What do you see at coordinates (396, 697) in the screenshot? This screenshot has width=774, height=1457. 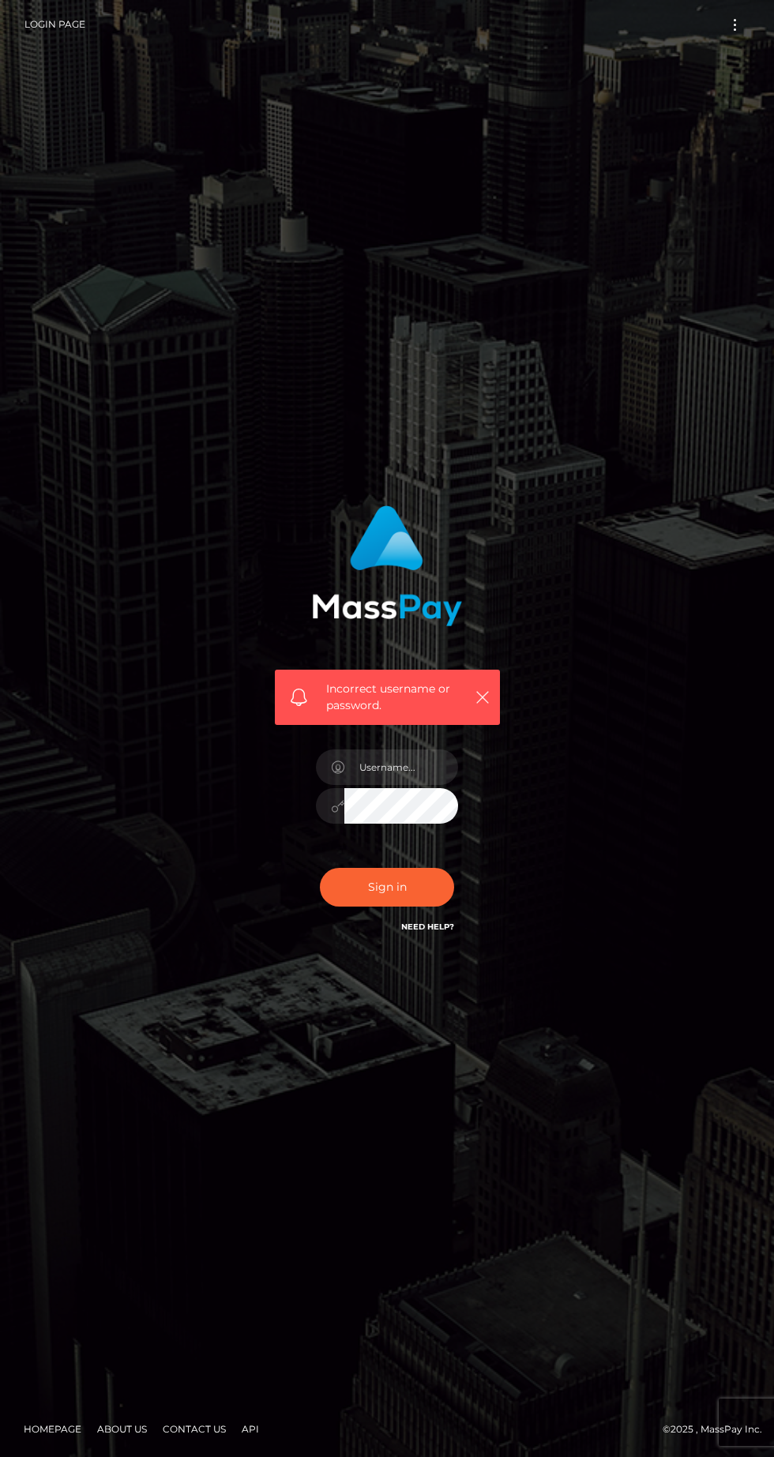 I see `span: Incorrect username or password.` at bounding box center [396, 697].